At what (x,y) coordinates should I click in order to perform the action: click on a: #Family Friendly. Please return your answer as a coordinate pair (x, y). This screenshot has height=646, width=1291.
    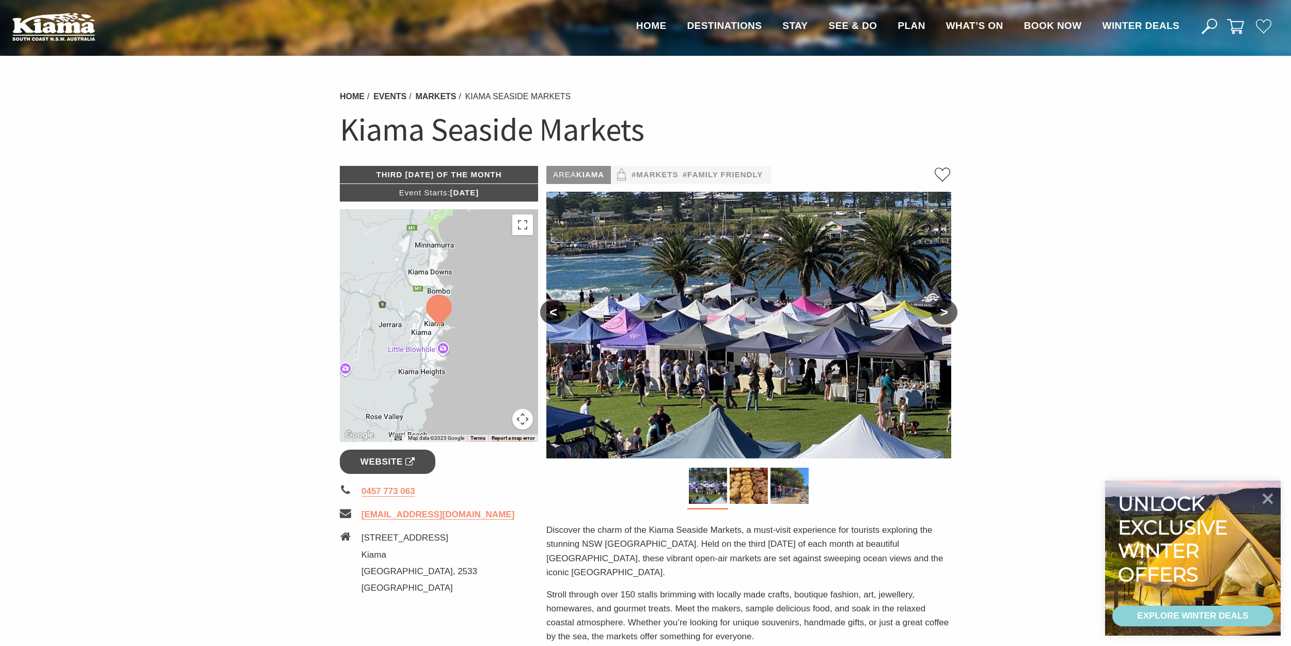
    Looking at the image, I should click on (723, 175).